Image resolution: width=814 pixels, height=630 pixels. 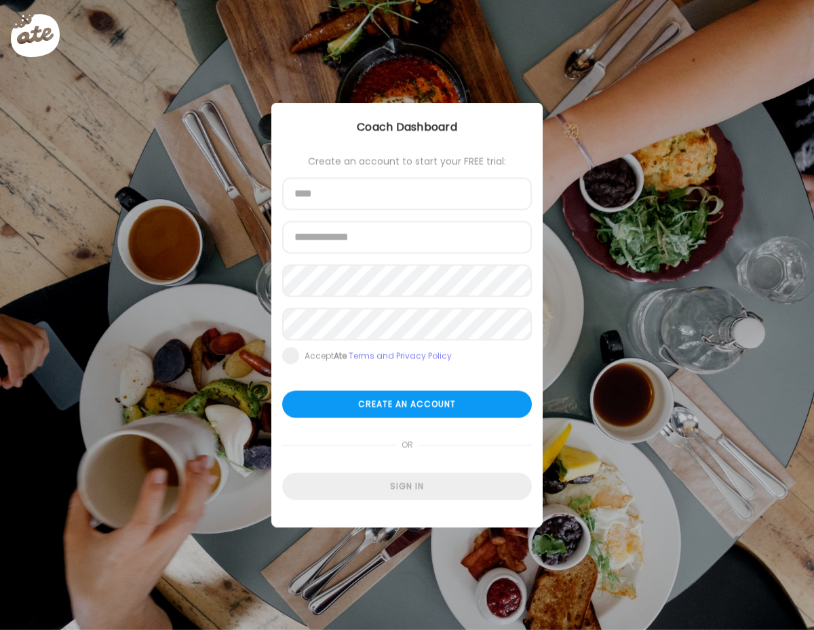 I want to click on div: Create an account to start your FREE trial:, so click(x=407, y=161).